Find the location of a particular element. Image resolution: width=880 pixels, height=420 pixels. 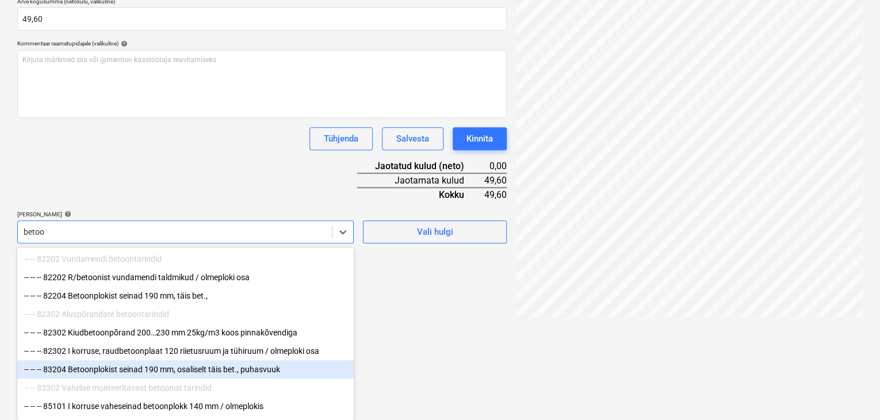

button: Kinnita is located at coordinates (480, 139).